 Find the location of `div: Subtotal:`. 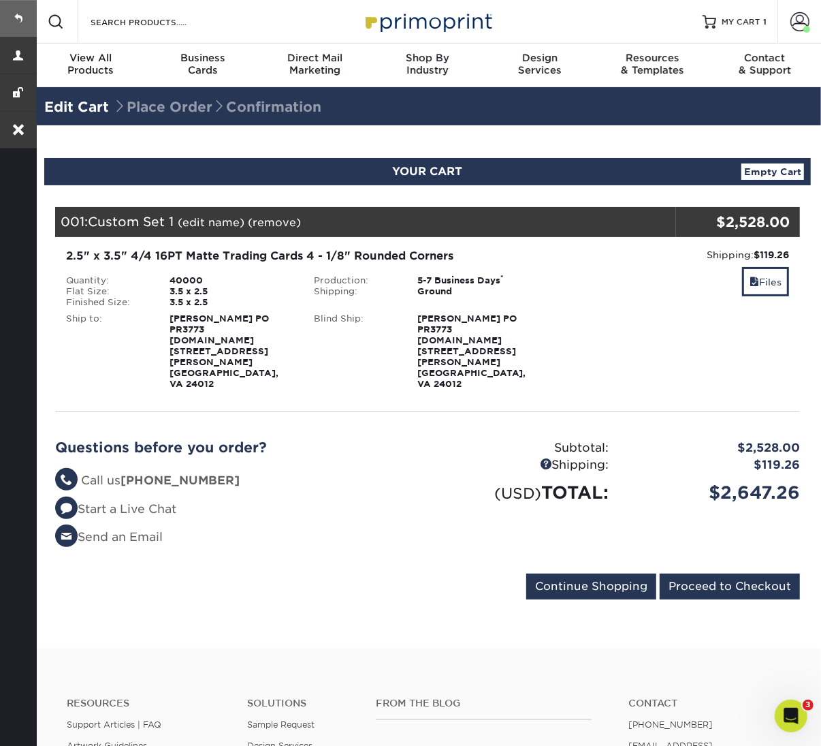

div: Subtotal: is located at coordinates (523, 448).